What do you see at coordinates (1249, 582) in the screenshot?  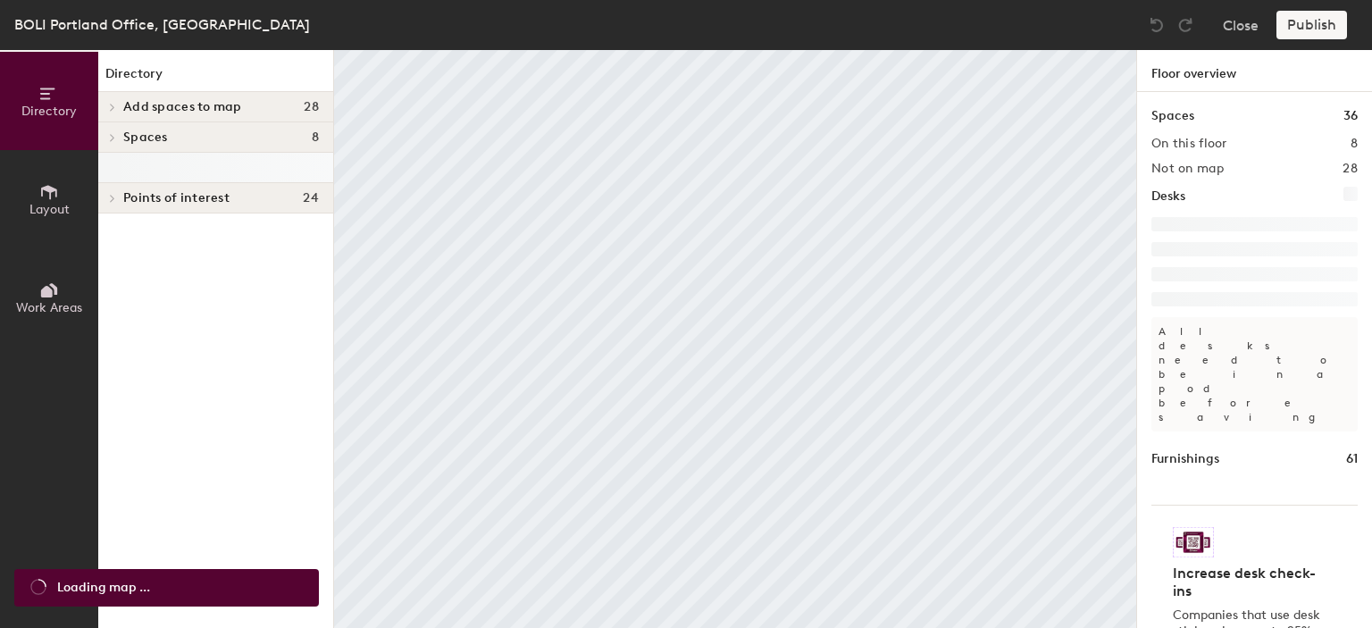 I see `h4: Increase desk check-ins` at bounding box center [1249, 582].